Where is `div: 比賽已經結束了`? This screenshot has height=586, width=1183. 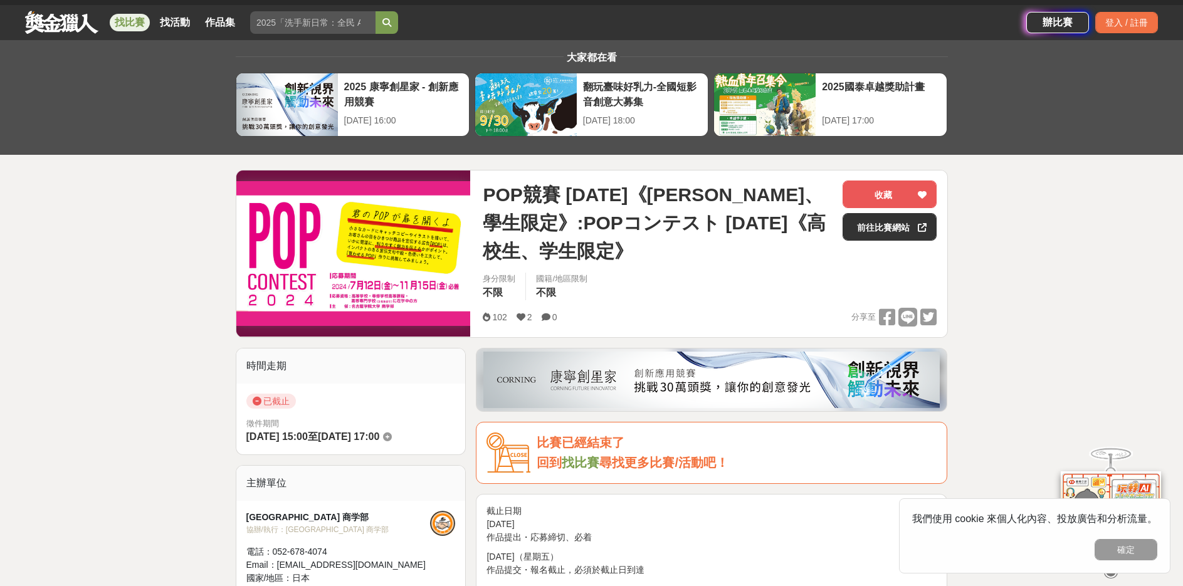
div: 比賽已經結束了 is located at coordinates (737, 443).